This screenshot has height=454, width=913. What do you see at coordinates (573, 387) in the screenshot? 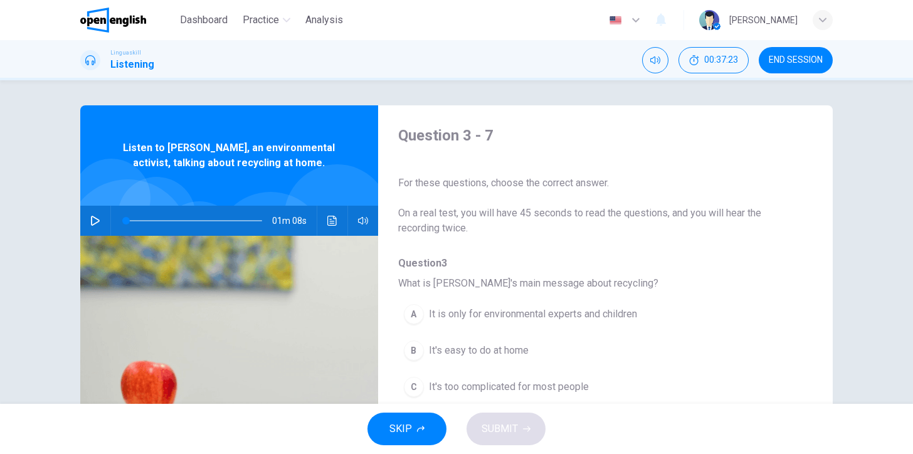
I see `button: CIt's too complicated for most people` at bounding box center [573, 387].